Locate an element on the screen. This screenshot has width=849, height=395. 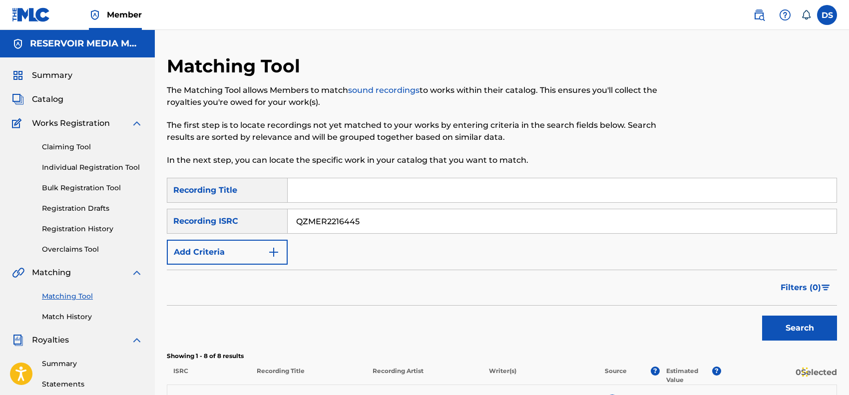
img: help is located at coordinates (785, 15).